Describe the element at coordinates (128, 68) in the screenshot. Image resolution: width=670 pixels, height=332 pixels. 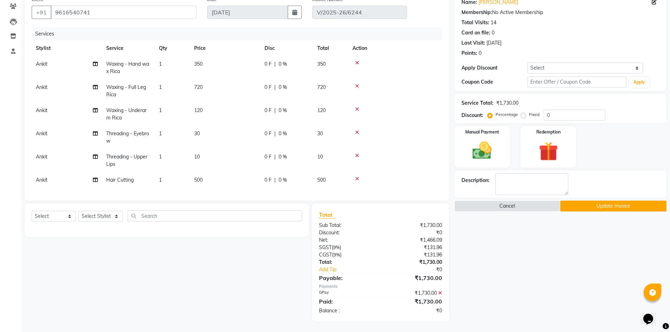
I see `span: Waxing - Hand wax Rica` at that location.